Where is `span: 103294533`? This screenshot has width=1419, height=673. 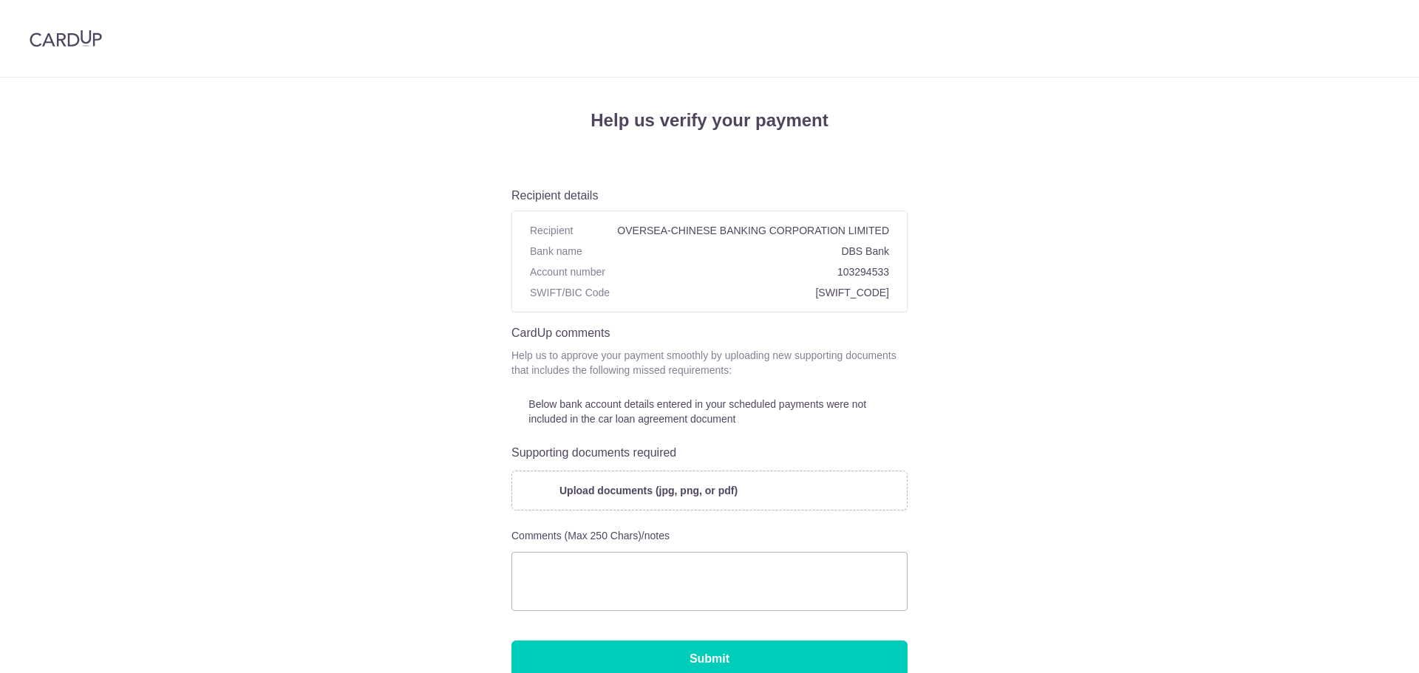
span: 103294533 is located at coordinates (752, 272).